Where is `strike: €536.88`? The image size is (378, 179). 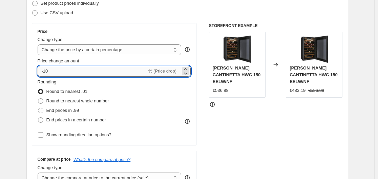
strike: €536.88 is located at coordinates (316, 91).